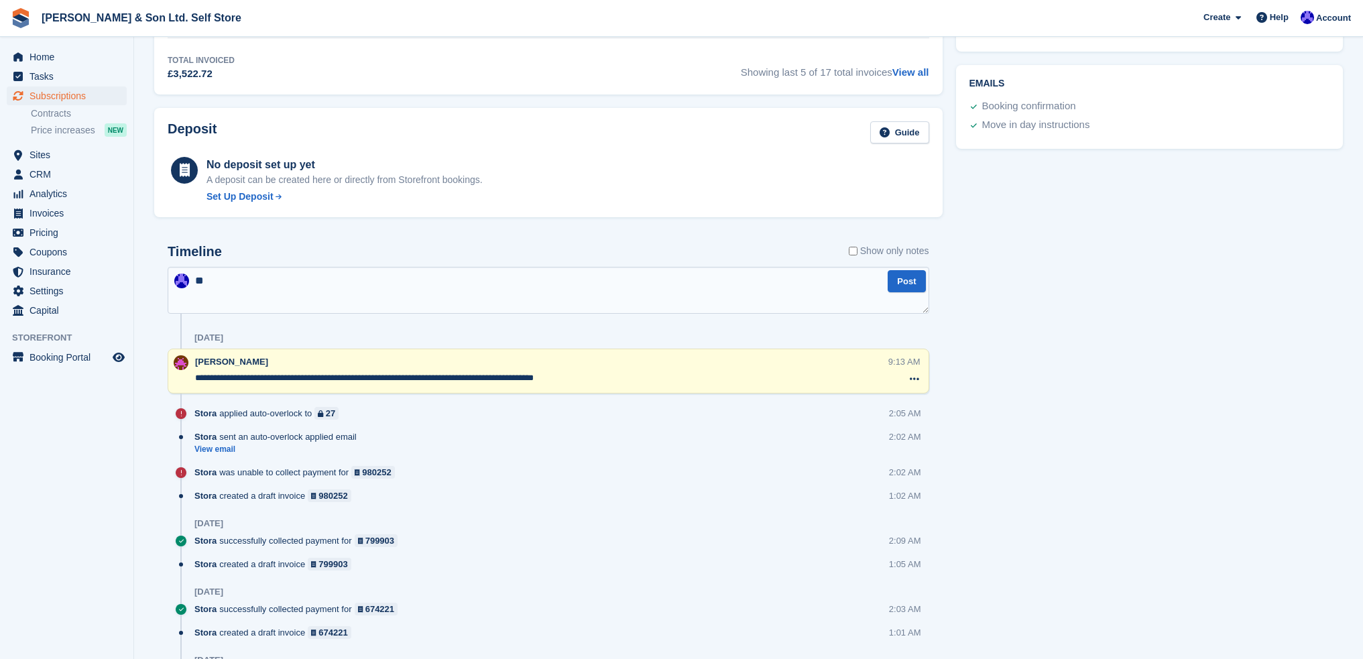 The image size is (1363, 659). I want to click on a: 27, so click(327, 413).